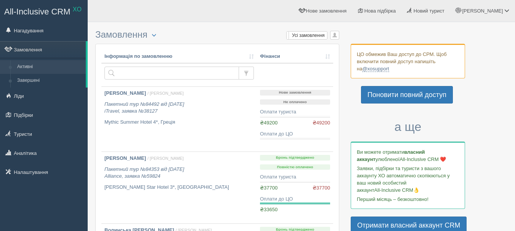 The height and width of the screenshot is (231, 515). What do you see at coordinates (397, 190) in the screenshot?
I see `span: All-Inclusive CRM👌` at bounding box center [397, 190].